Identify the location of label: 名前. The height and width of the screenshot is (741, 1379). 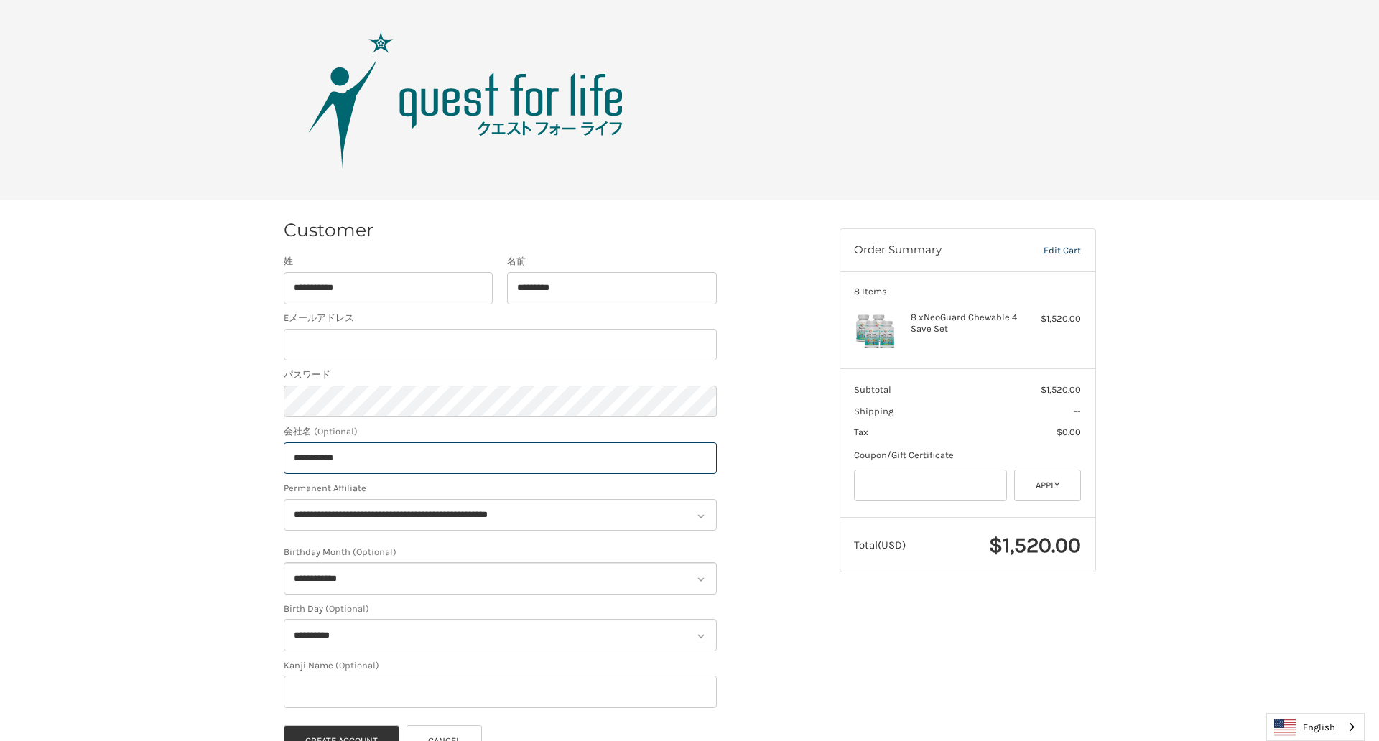
(612, 261).